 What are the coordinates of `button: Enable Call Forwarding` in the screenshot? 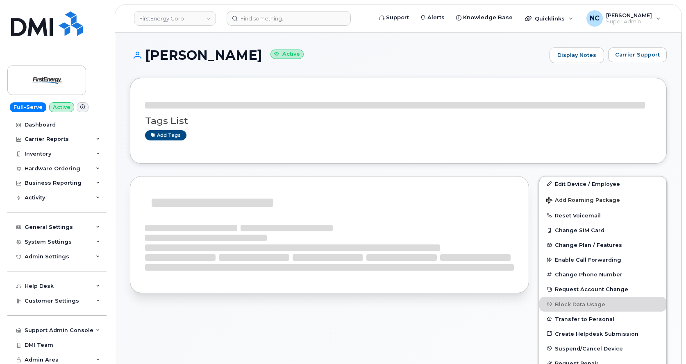 It's located at (603, 260).